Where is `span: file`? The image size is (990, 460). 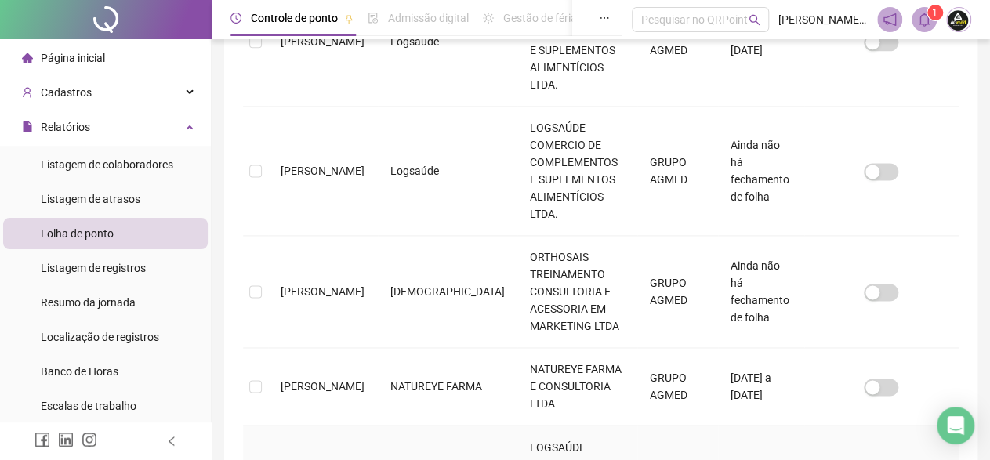
span: file is located at coordinates (27, 127).